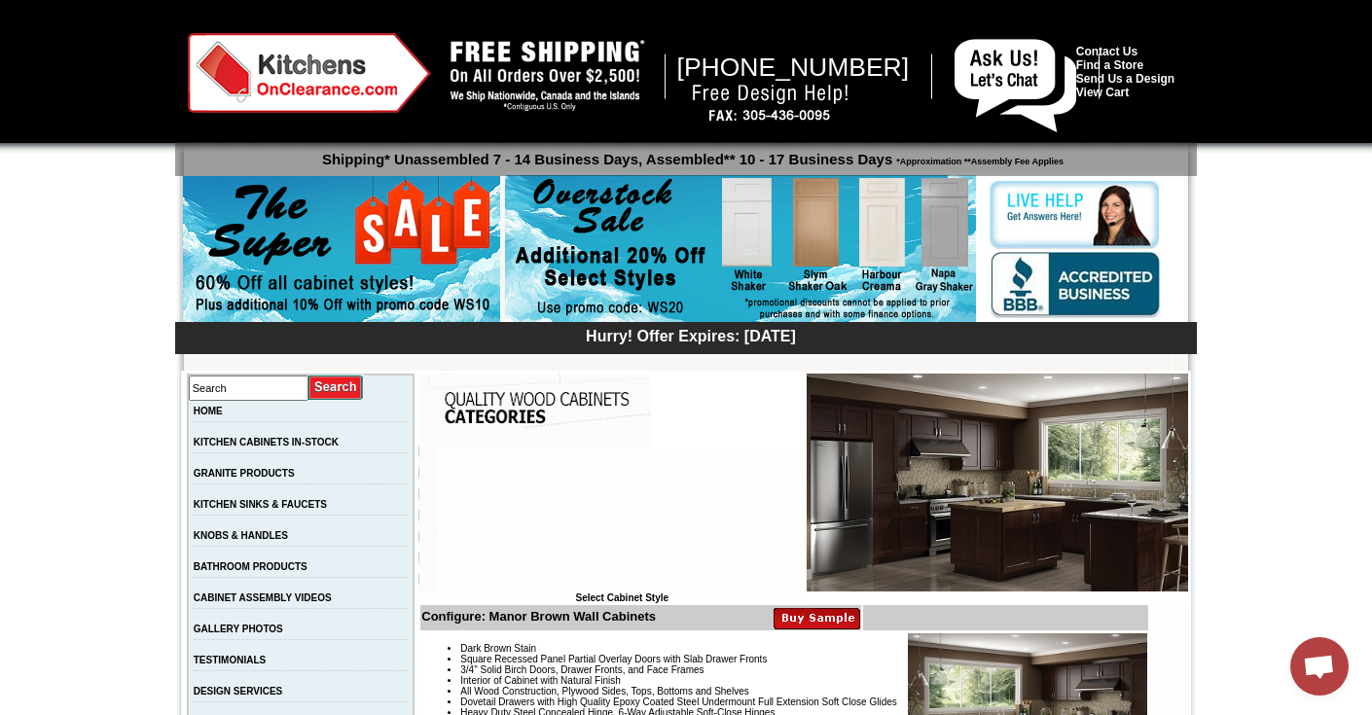 The image size is (1372, 715). What do you see at coordinates (678, 702) in the screenshot?
I see `span: Dovetail Drawers with High Quality Epoxy Coated Steel Undermount Full Extension Soft Close Glides` at bounding box center [678, 702].